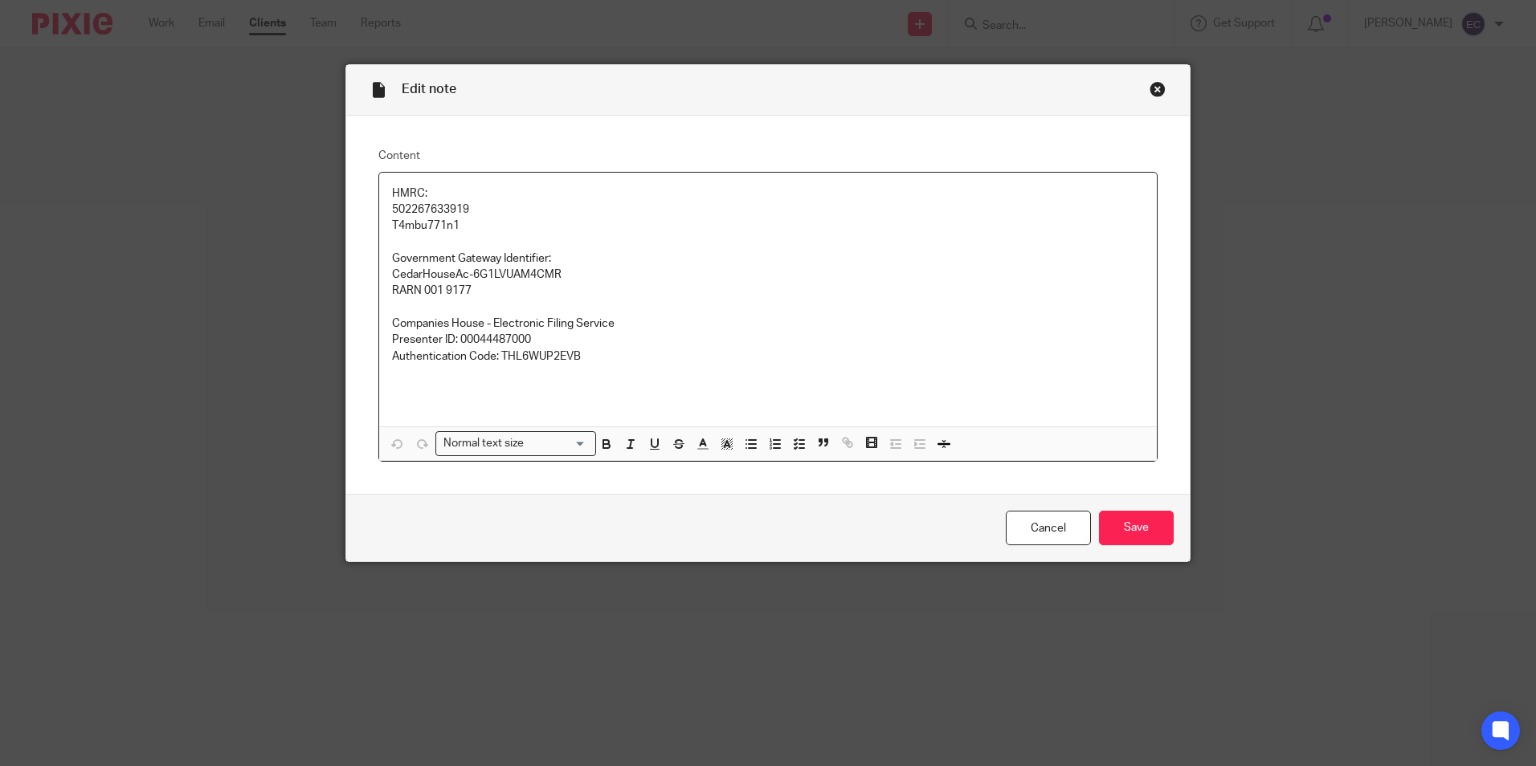  Describe the element at coordinates (483, 443) in the screenshot. I see `span: Normal text size` at that location.